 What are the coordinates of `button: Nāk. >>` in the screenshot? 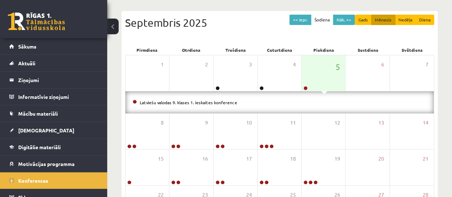 It's located at (344, 20).